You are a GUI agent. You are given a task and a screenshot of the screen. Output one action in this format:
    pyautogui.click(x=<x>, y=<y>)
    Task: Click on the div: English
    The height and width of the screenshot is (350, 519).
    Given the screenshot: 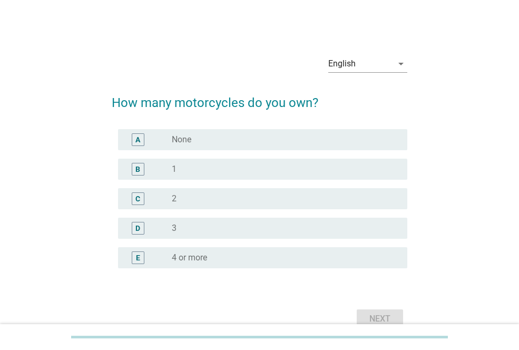 What is the action you would take?
    pyautogui.click(x=342, y=64)
    